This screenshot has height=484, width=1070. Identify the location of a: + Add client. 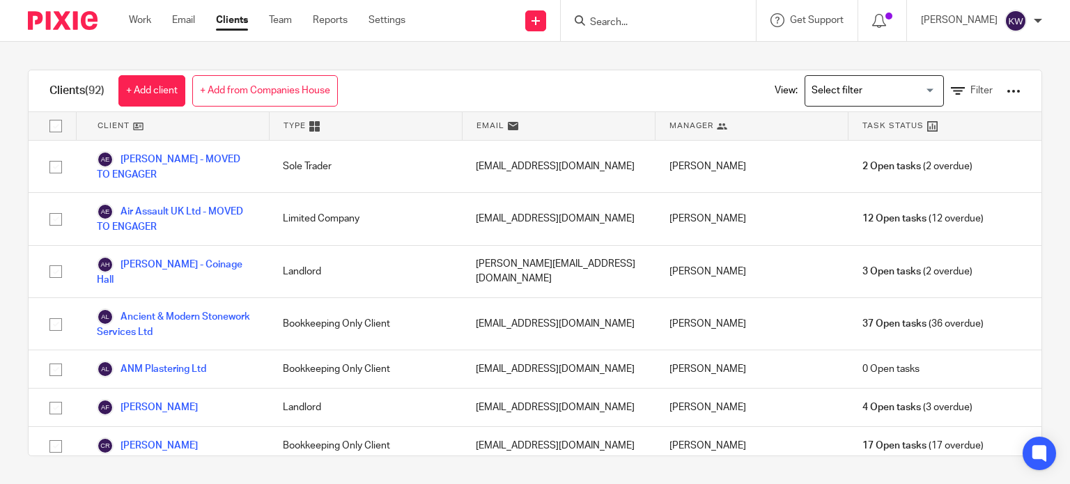
(152, 91).